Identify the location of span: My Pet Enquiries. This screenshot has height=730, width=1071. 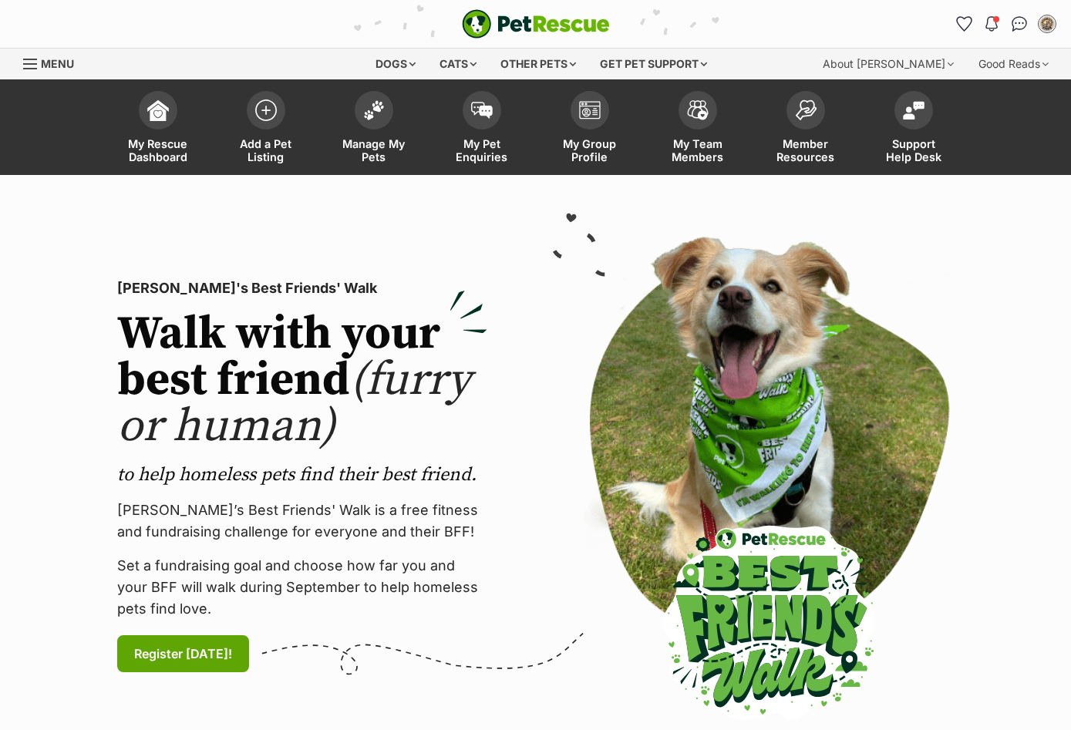
(482, 150).